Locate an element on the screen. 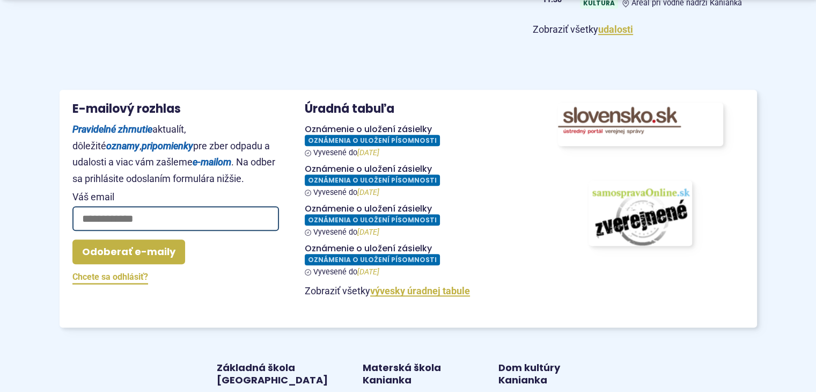 Image resolution: width=816 pixels, height=392 pixels. img: obrázok s odkazom na portál www.samospravaonline.sk, kde obec zverejňuje svoje zmluvy, faktúry a ... is located at coordinates (640, 213).